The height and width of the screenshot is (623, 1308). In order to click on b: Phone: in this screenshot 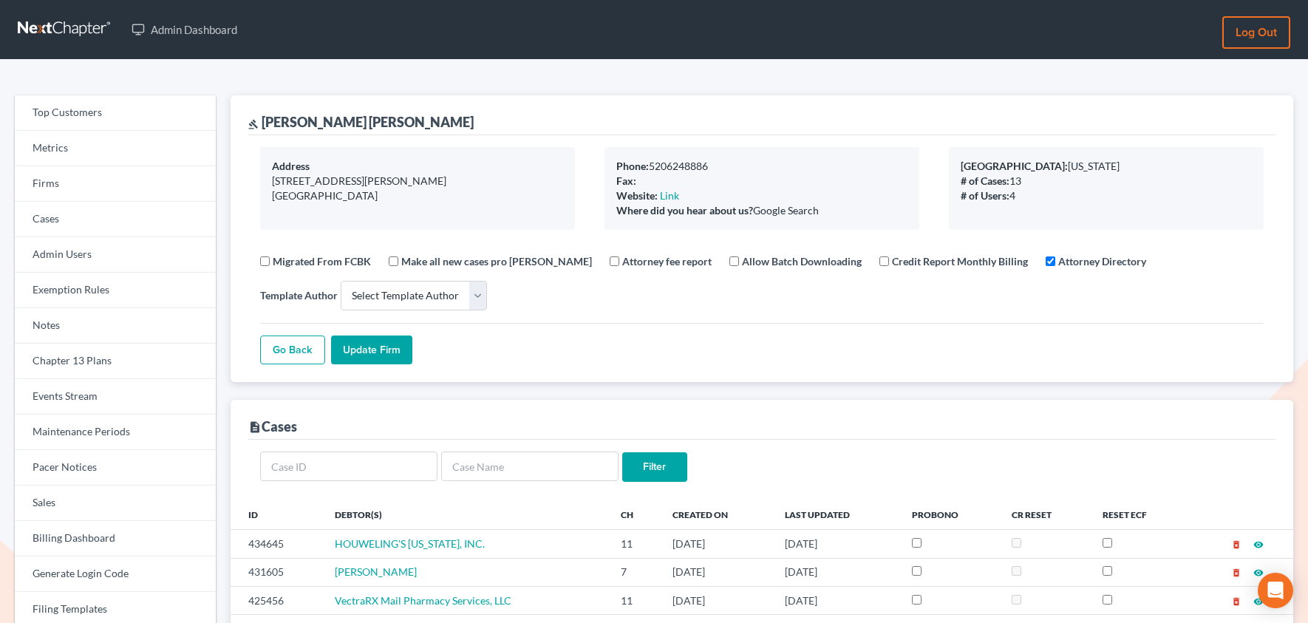, I will do `click(632, 165)`.